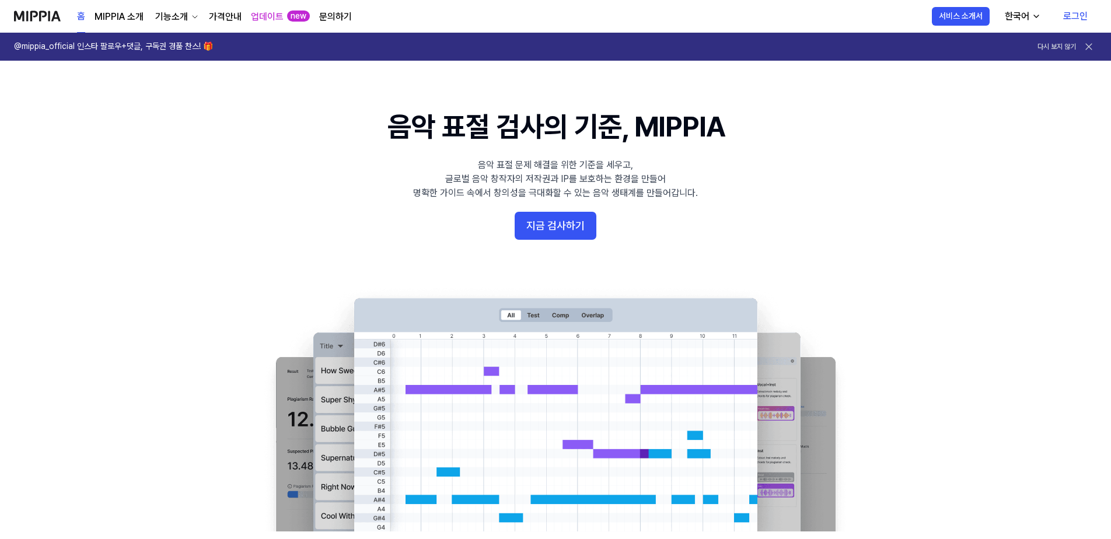  What do you see at coordinates (555, 226) in the screenshot?
I see `a: 지금 검사하기` at bounding box center [555, 226].